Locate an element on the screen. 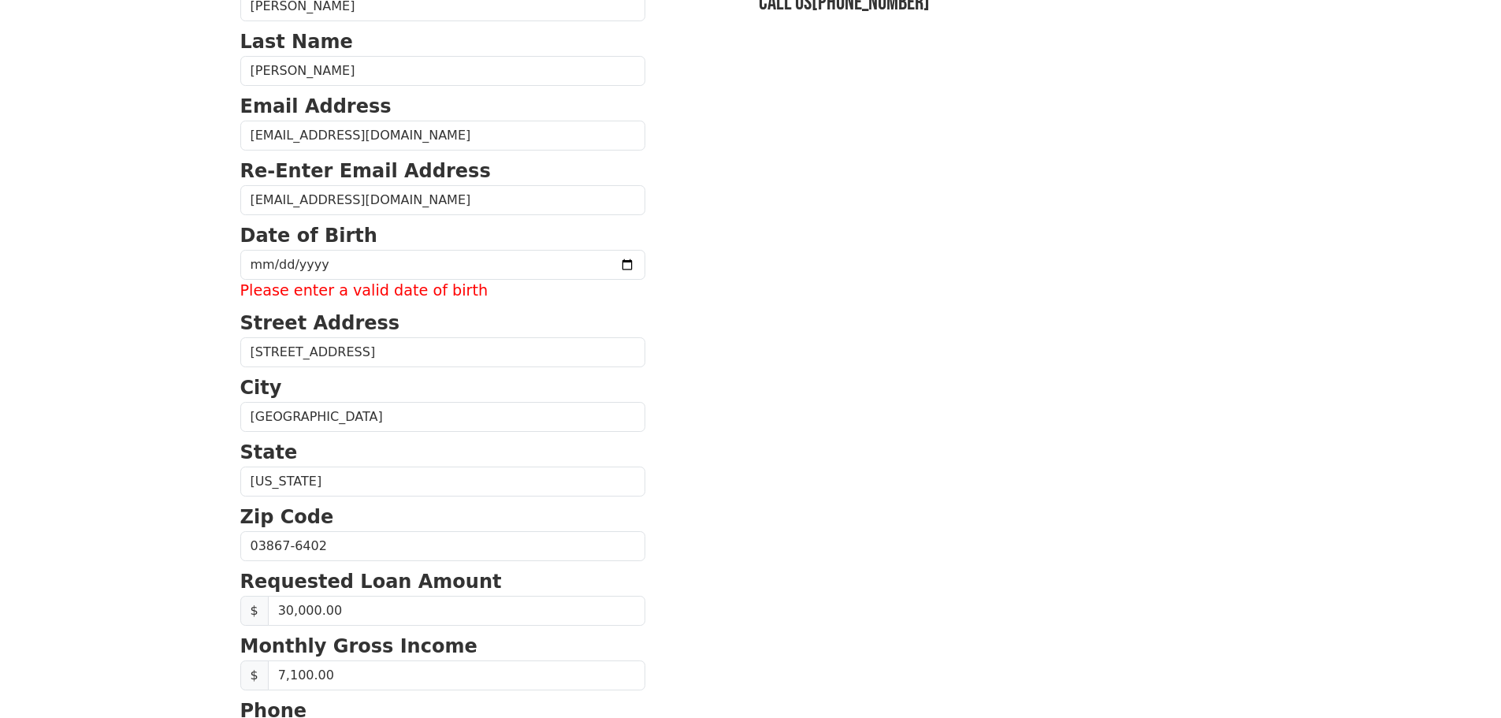  strong: Email Address is located at coordinates (316, 106).